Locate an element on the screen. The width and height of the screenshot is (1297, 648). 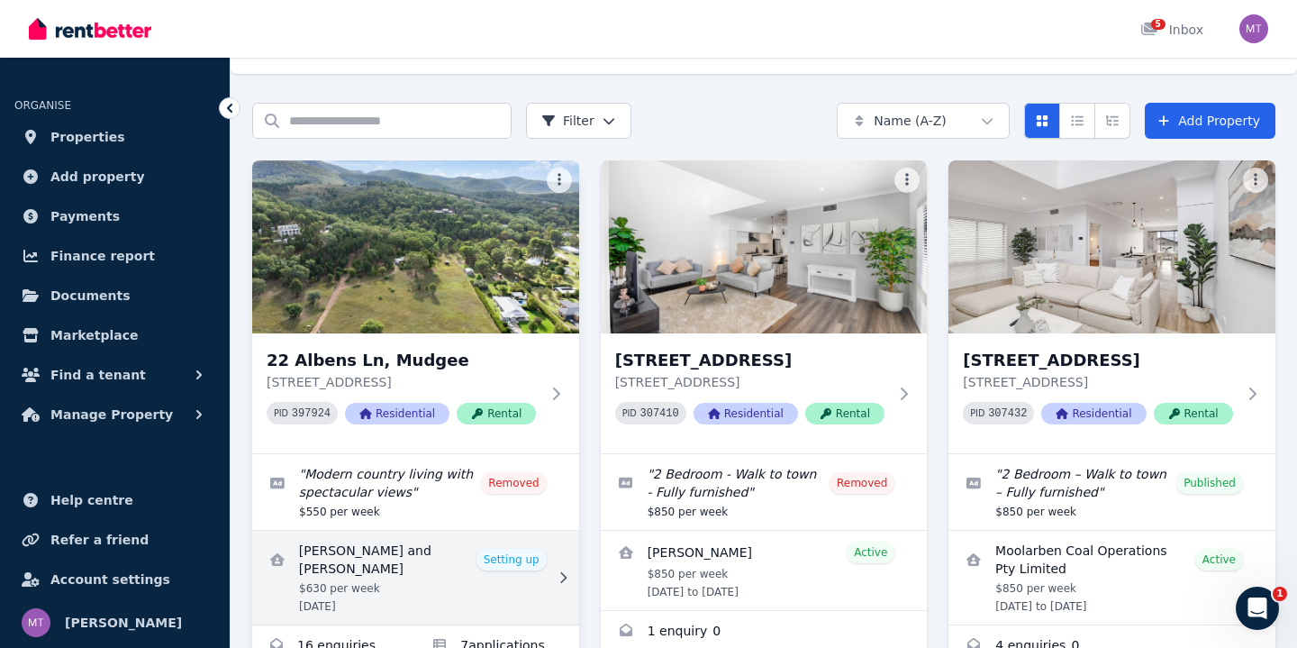
img: RentBetter is located at coordinates (90, 29).